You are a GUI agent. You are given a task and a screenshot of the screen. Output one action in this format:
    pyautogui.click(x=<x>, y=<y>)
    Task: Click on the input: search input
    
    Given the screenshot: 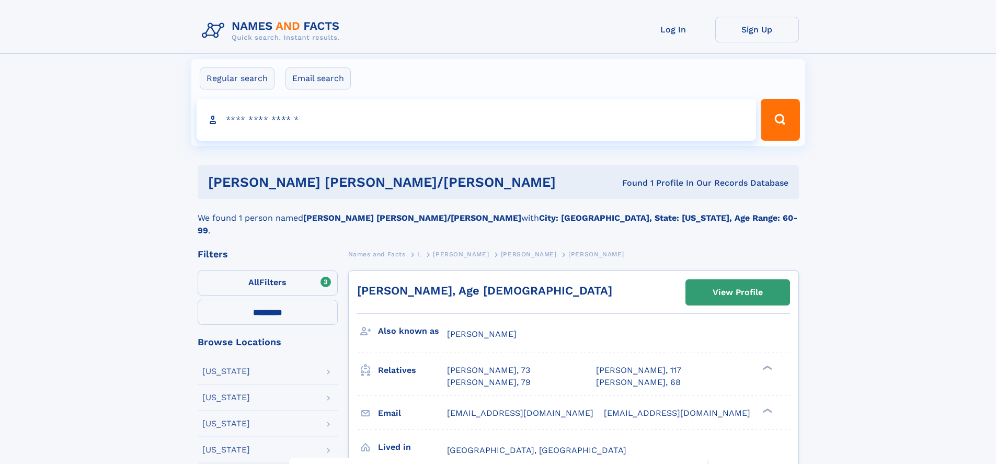 What is the action you would take?
    pyautogui.click(x=476, y=120)
    